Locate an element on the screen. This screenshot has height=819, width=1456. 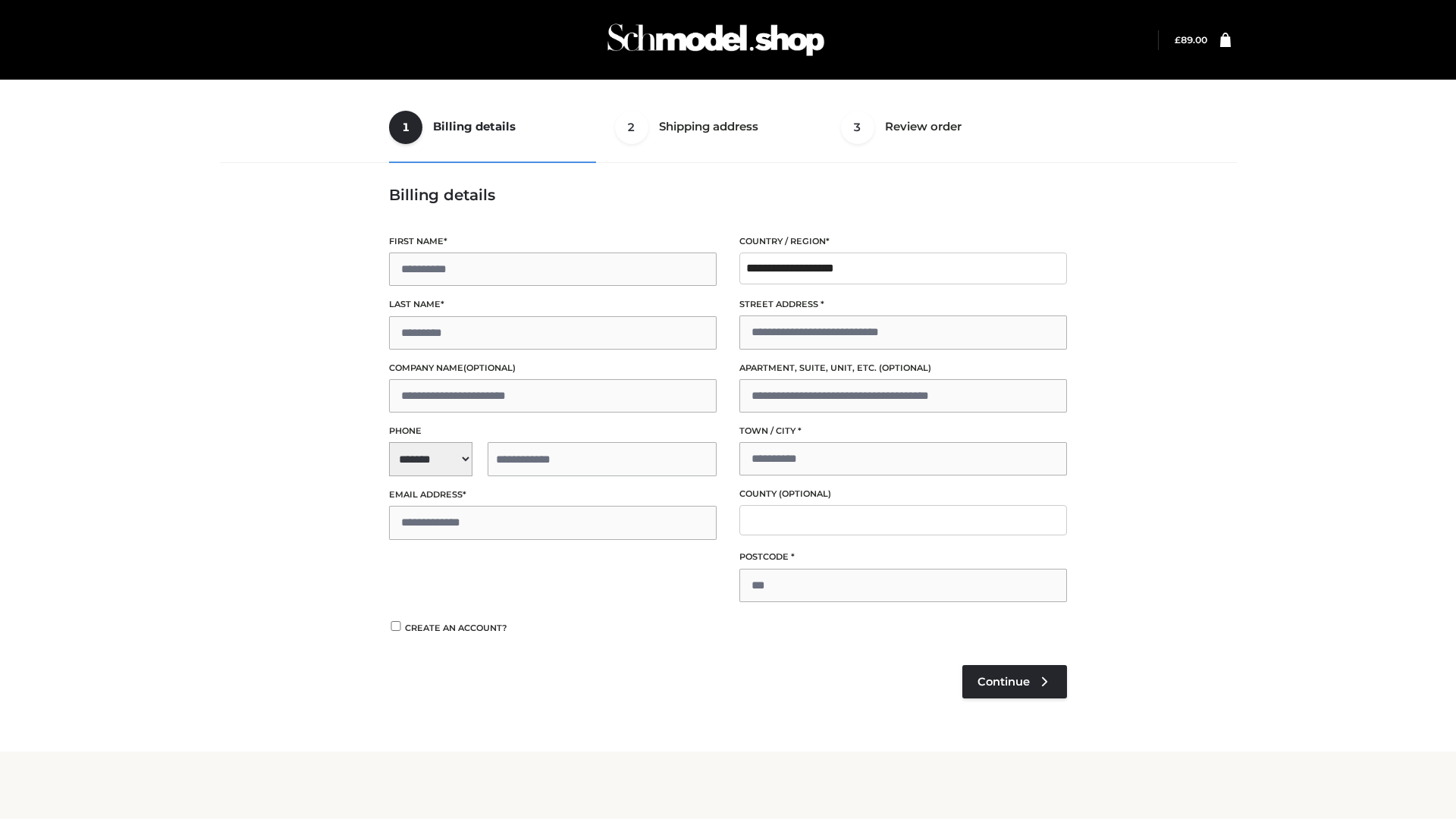
input: Create an account? is located at coordinates (396, 625).